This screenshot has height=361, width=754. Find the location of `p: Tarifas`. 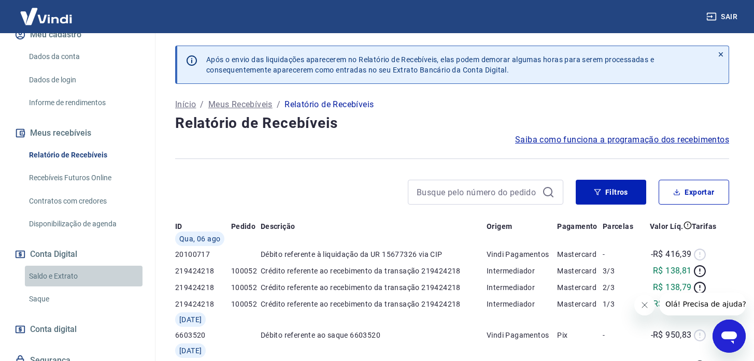

p: Tarifas is located at coordinates (704, 226).